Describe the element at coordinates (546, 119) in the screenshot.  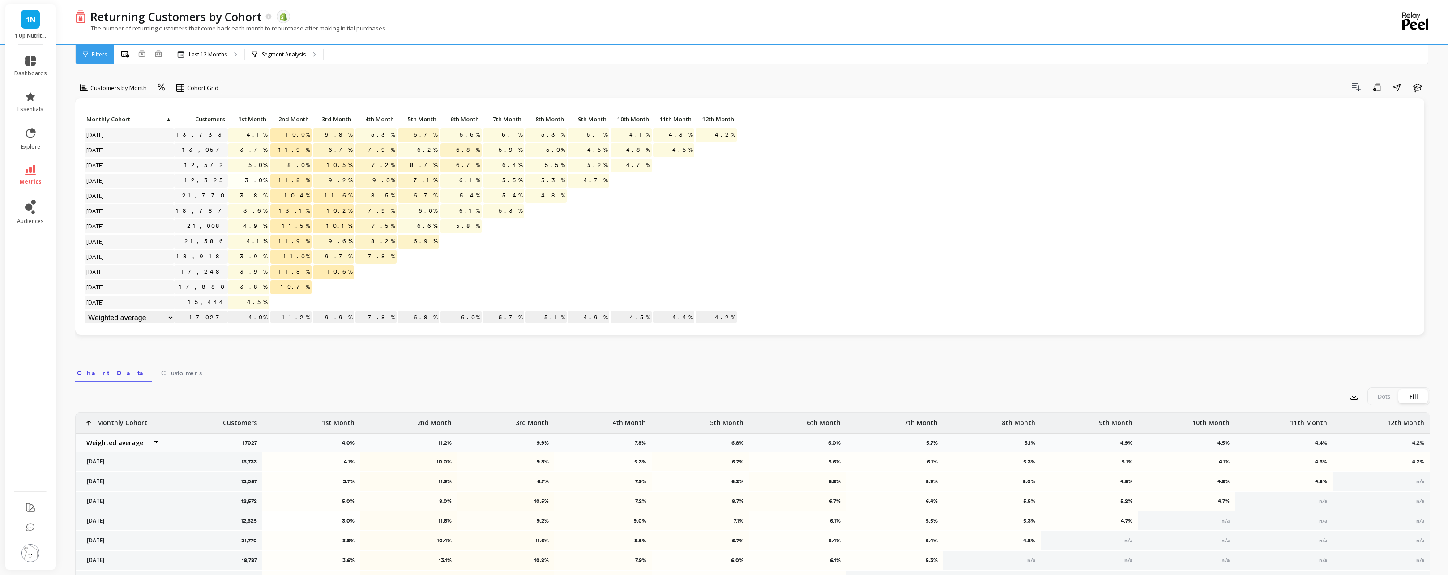
I see `span: 8th Month` at that location.